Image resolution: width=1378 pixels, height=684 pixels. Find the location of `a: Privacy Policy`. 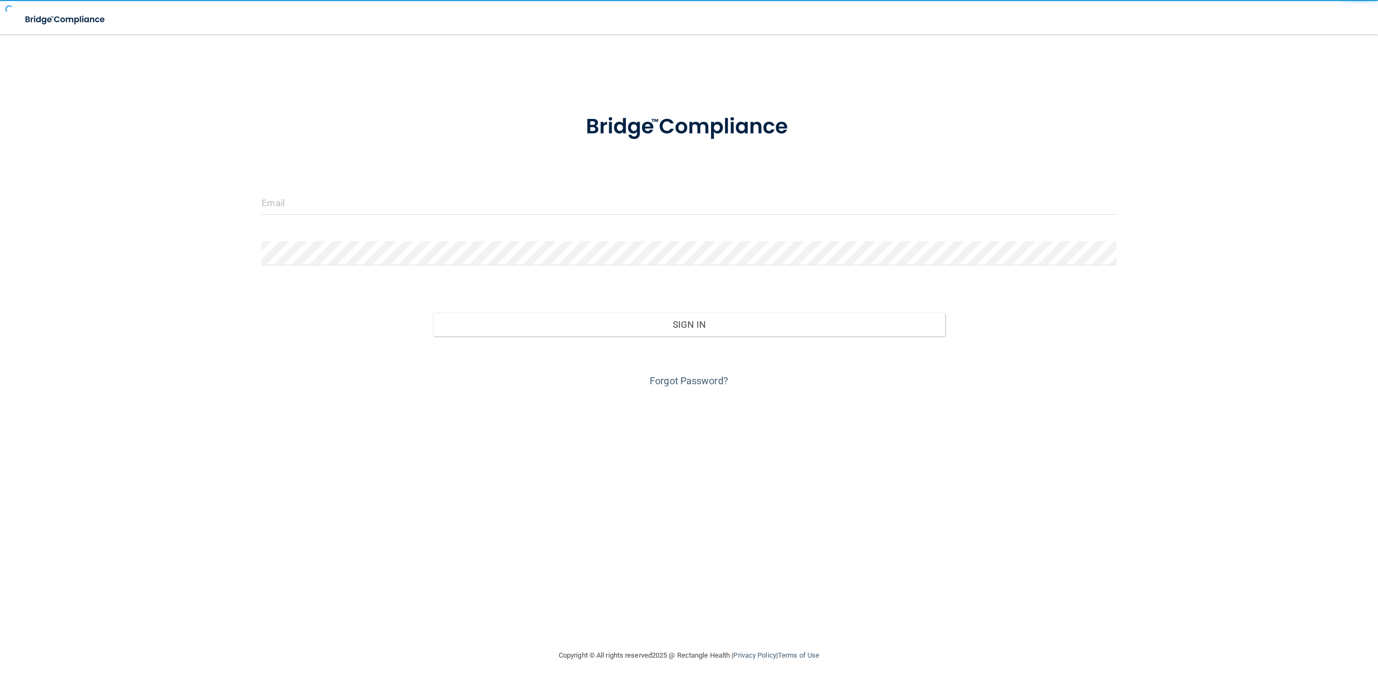

a: Privacy Policy is located at coordinates (754, 655).